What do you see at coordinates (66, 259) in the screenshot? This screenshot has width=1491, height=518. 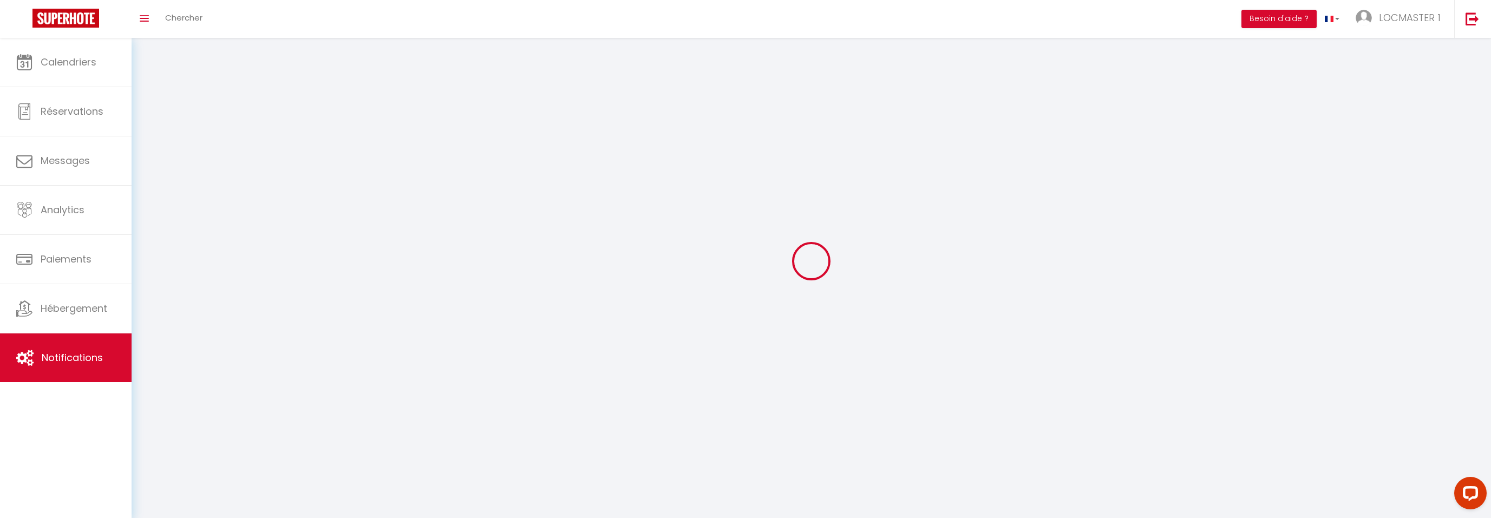 I see `span: Paiements` at bounding box center [66, 259].